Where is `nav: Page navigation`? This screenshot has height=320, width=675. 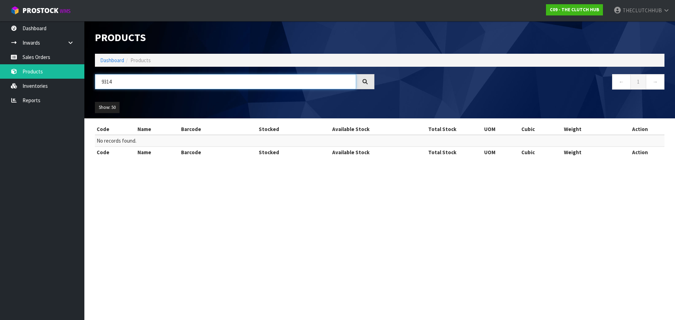 nav: Page navigation is located at coordinates (524, 83).